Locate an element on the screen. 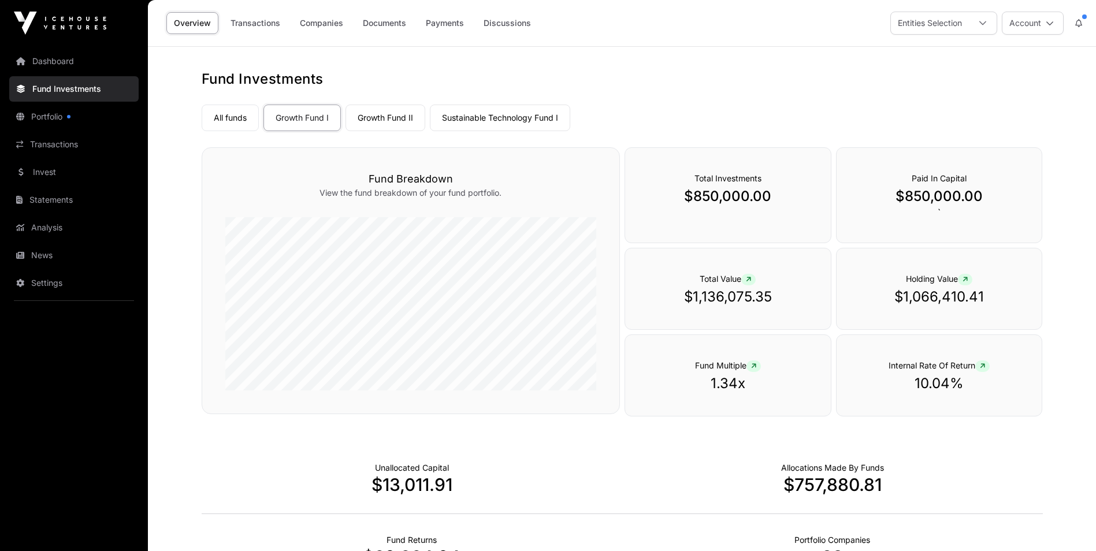  a: Analysis is located at coordinates (74, 228).